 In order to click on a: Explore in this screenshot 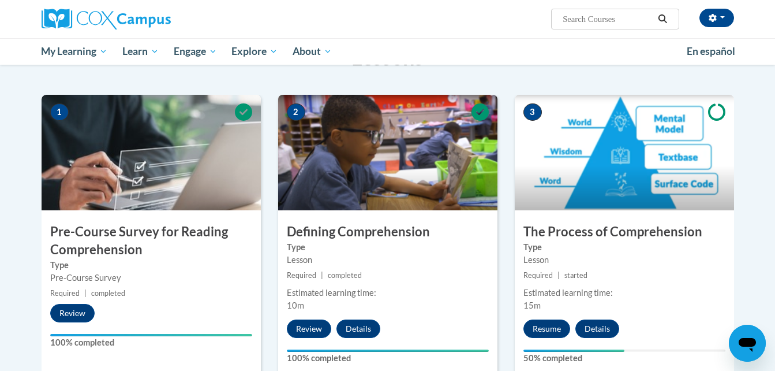, I will do `click(255, 51)`.